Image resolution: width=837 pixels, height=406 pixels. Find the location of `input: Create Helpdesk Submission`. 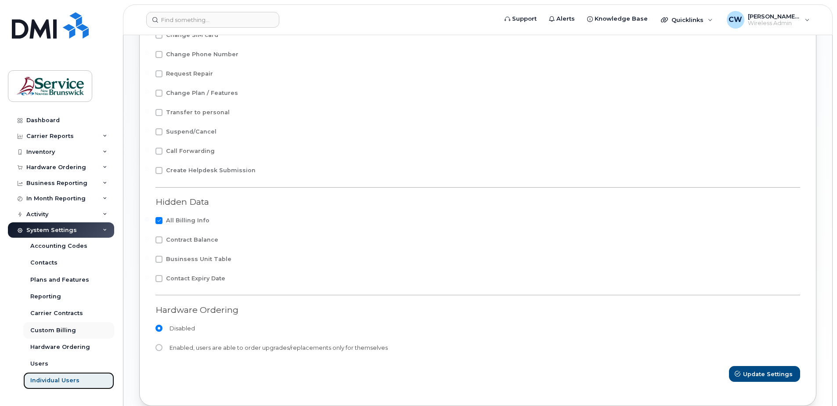

input: Create Helpdesk Submission is located at coordinates (147, 169).